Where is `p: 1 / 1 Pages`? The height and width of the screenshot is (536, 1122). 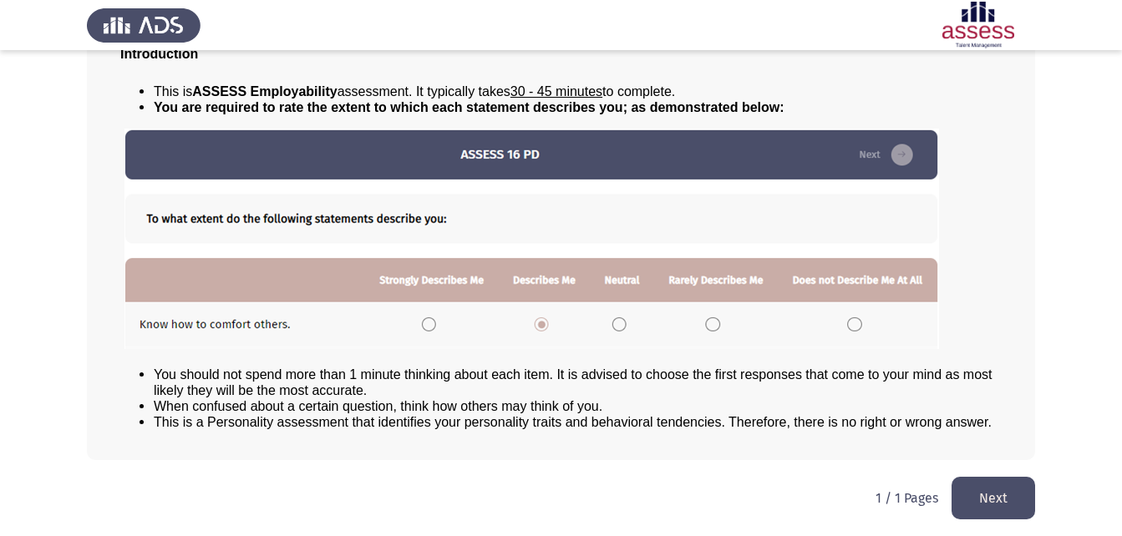
p: 1 / 1 Pages is located at coordinates (906, 498).